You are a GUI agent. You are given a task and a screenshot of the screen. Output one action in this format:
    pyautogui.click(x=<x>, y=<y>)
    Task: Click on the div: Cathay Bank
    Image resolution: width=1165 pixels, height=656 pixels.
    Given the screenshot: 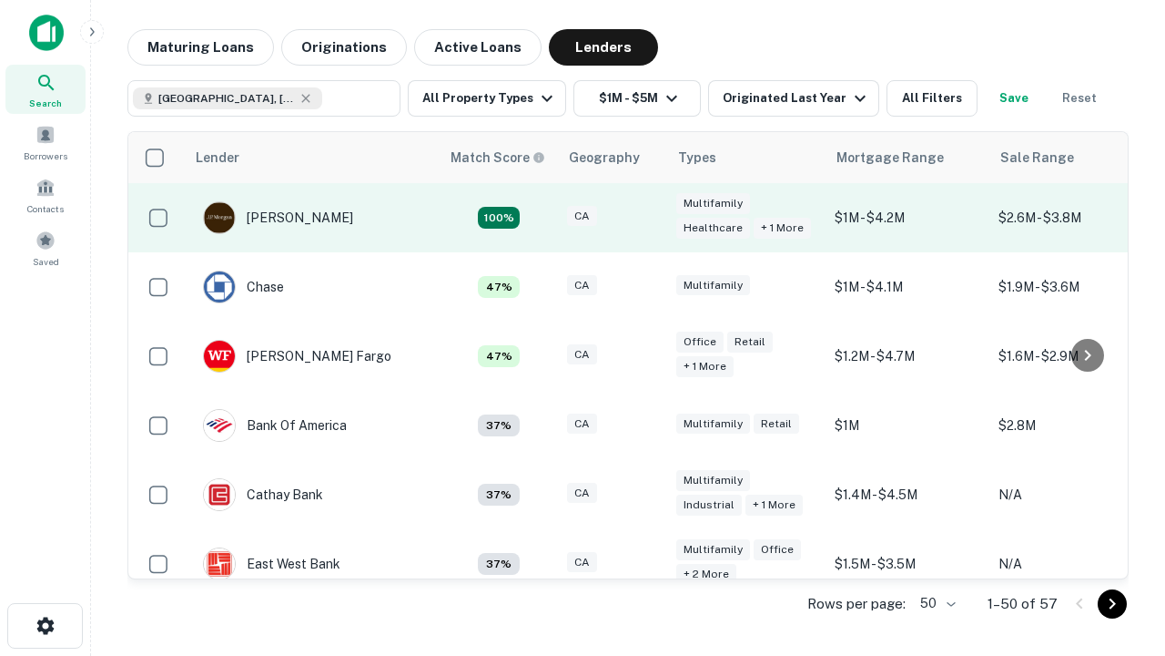 What is the action you would take?
    pyautogui.click(x=263, y=494)
    